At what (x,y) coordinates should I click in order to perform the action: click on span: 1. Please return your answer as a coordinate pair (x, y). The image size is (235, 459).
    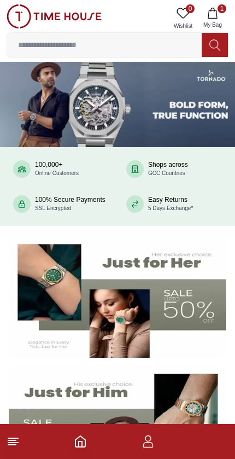
    Looking at the image, I should click on (222, 9).